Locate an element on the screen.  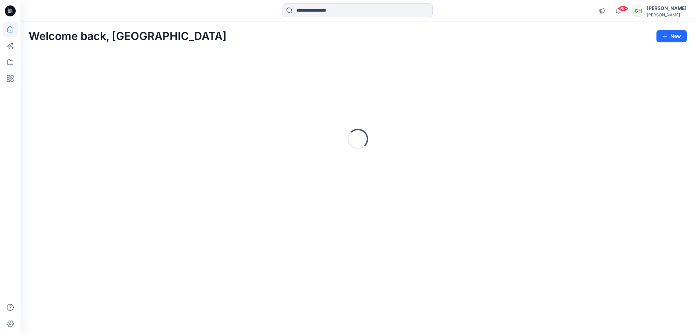
div: GH is located at coordinates (638, 11).